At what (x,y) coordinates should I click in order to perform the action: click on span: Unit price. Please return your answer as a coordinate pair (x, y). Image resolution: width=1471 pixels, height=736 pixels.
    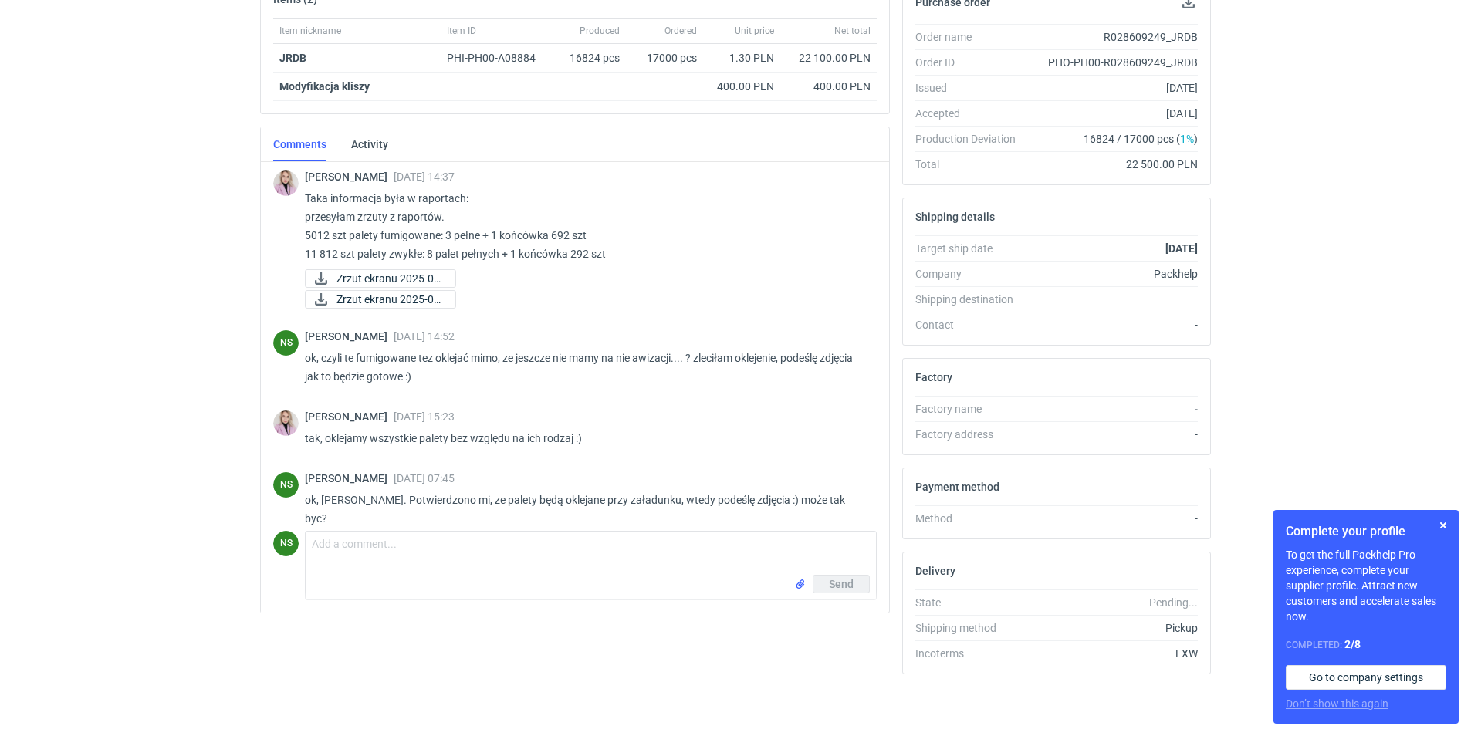
    Looking at the image, I should click on (754, 31).